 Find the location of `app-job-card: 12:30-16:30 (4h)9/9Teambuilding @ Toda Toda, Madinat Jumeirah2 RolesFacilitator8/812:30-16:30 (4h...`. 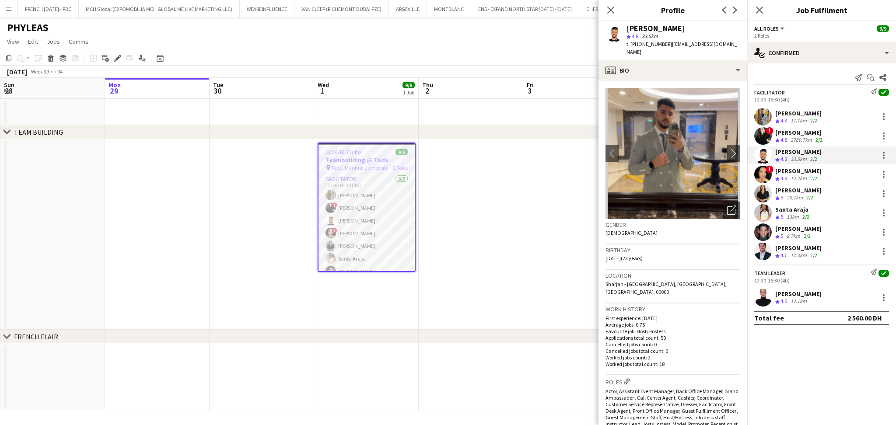

app-job-card: 12:30-16:30 (4h)9/9Teambuilding @ Toda Toda, Madinat Jumeirah2 RolesFacilitator8/812:30-16:30 (4h... is located at coordinates (367, 207).